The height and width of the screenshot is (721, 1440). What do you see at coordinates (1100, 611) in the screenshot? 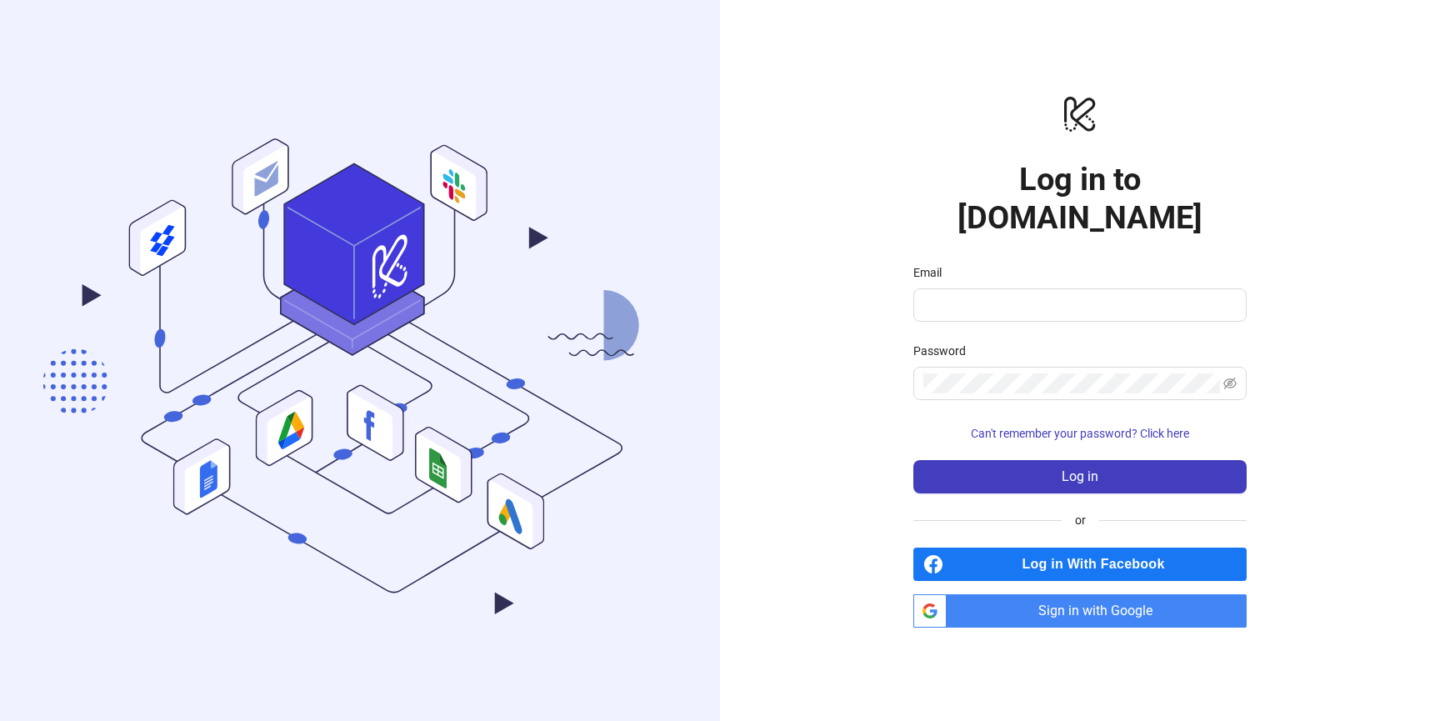
I see `span: Sign in with Google` at bounding box center [1100, 611].